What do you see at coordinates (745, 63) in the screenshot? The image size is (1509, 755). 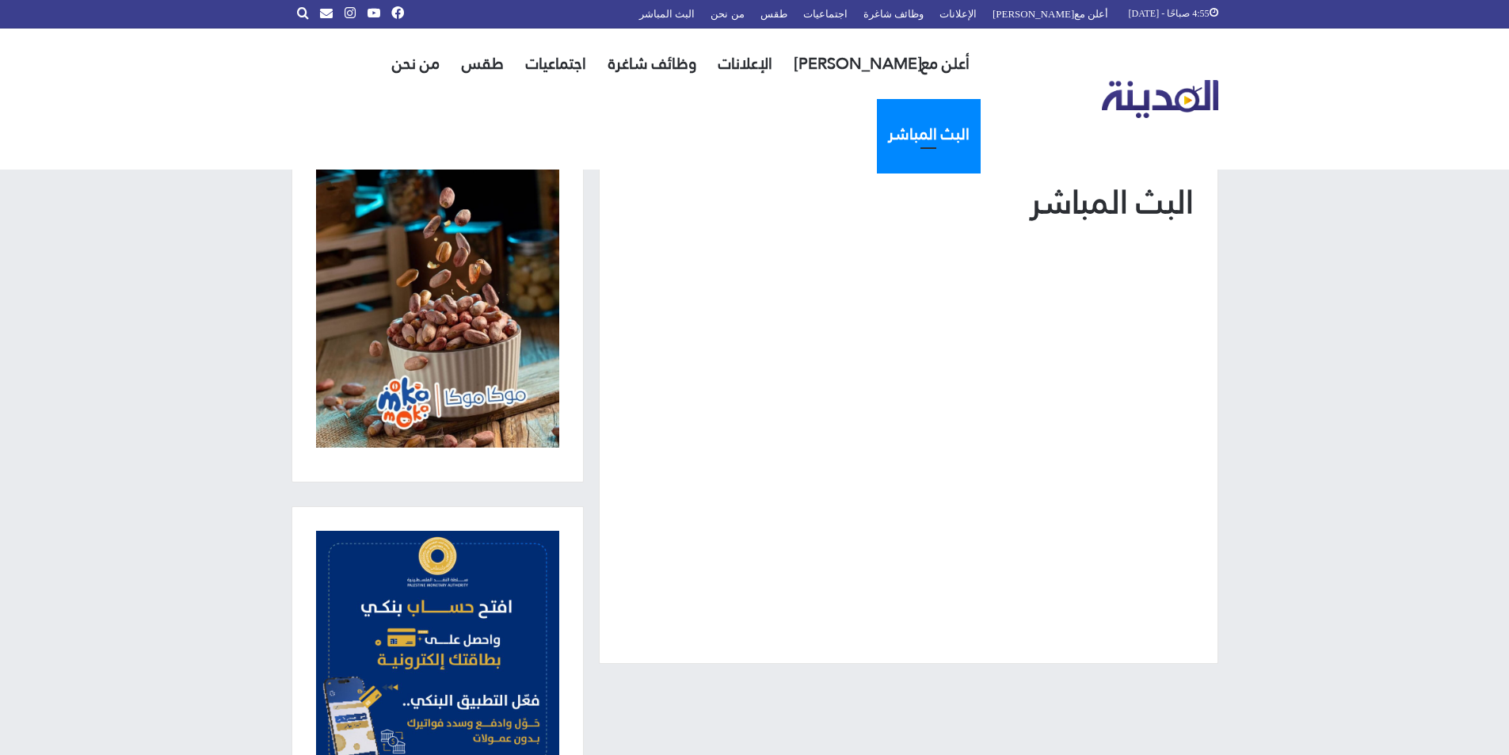 I see `a: الإعلانات` at bounding box center [745, 63].